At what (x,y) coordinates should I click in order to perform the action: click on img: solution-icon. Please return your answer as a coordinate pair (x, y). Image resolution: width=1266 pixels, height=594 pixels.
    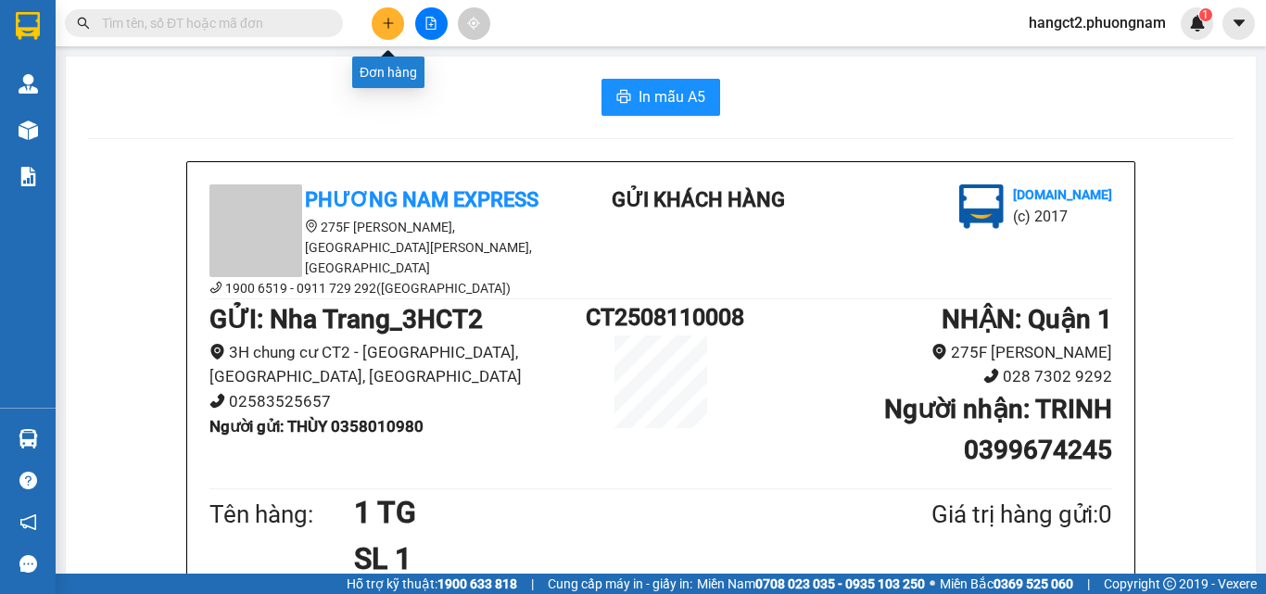
    Looking at the image, I should click on (28, 176).